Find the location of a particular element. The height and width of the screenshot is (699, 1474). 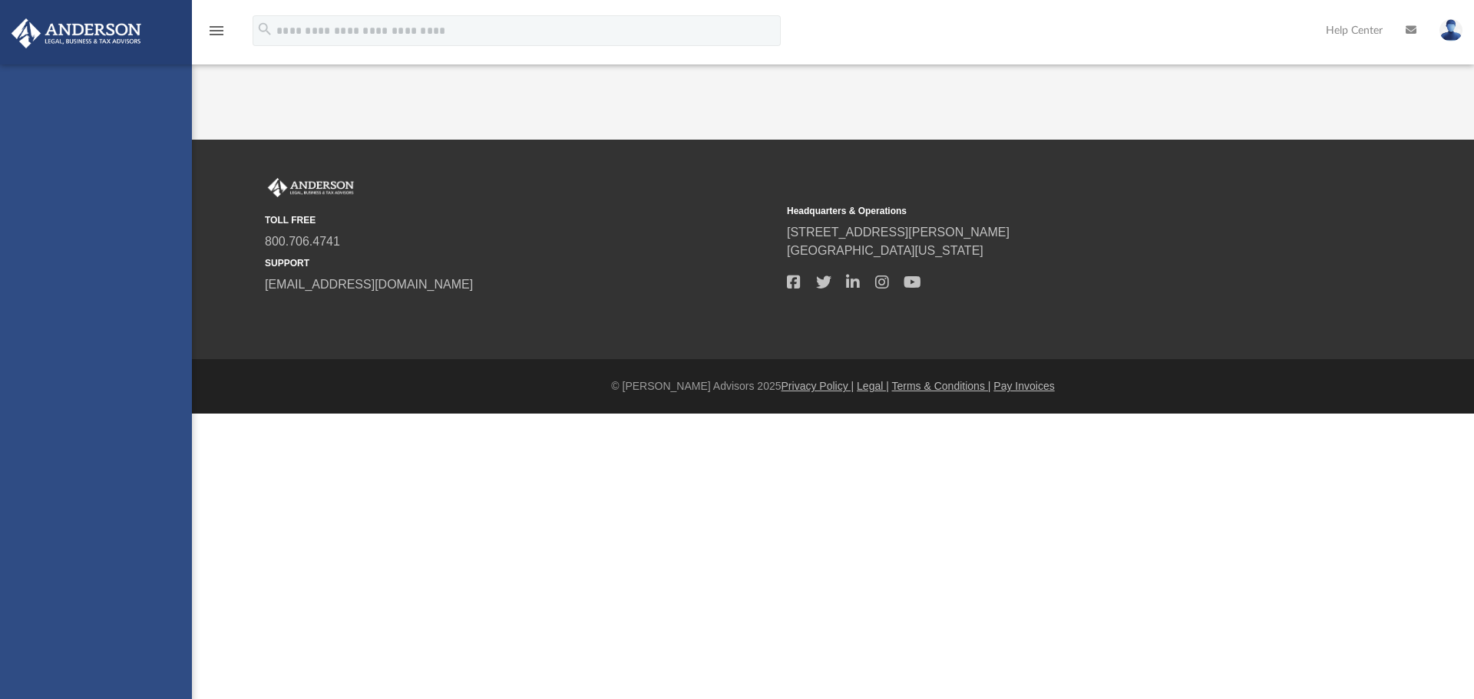

a: 800.706.4741 is located at coordinates (303, 241).